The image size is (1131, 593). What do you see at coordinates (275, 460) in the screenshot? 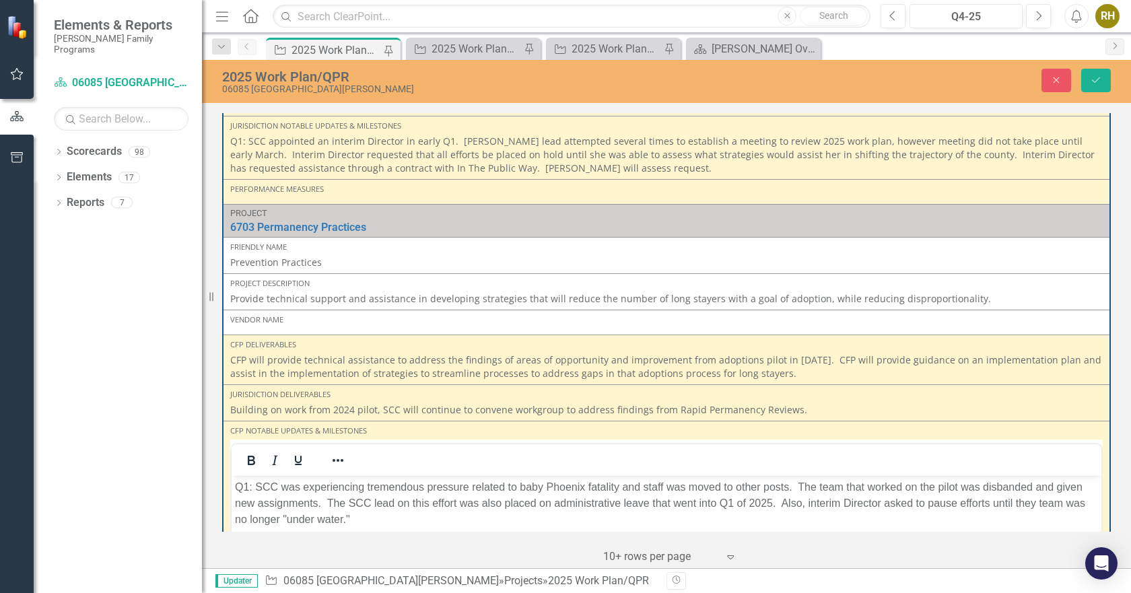
I see `button: Italic` at bounding box center [275, 460].